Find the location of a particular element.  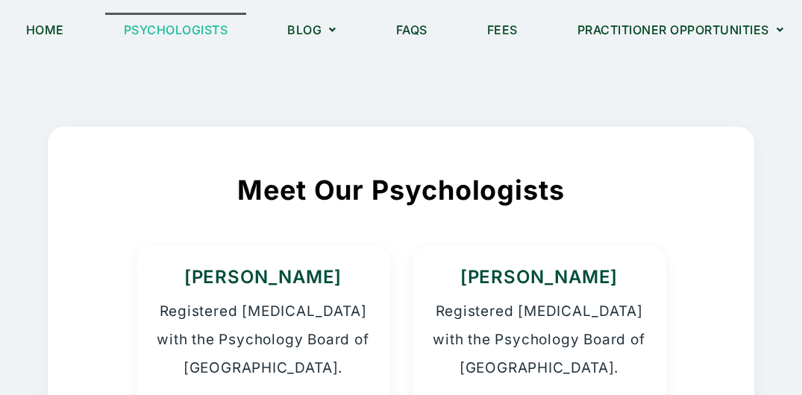

a: Blog is located at coordinates (312, 30).